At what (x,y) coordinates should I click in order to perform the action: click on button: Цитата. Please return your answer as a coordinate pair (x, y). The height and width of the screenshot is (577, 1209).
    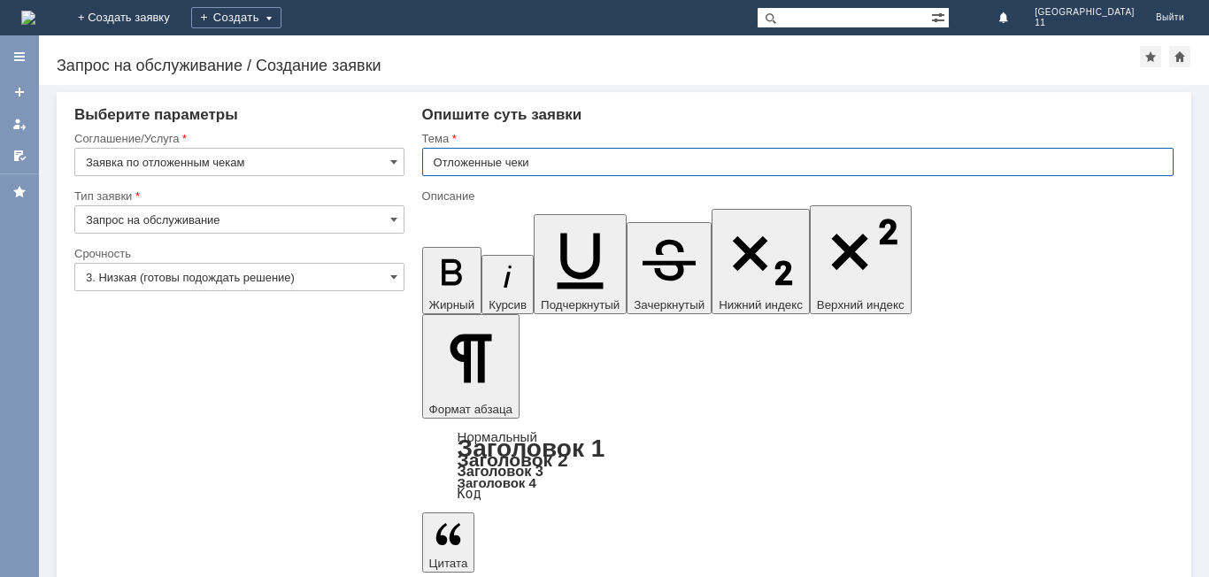
    Looking at the image, I should click on (449, 543).